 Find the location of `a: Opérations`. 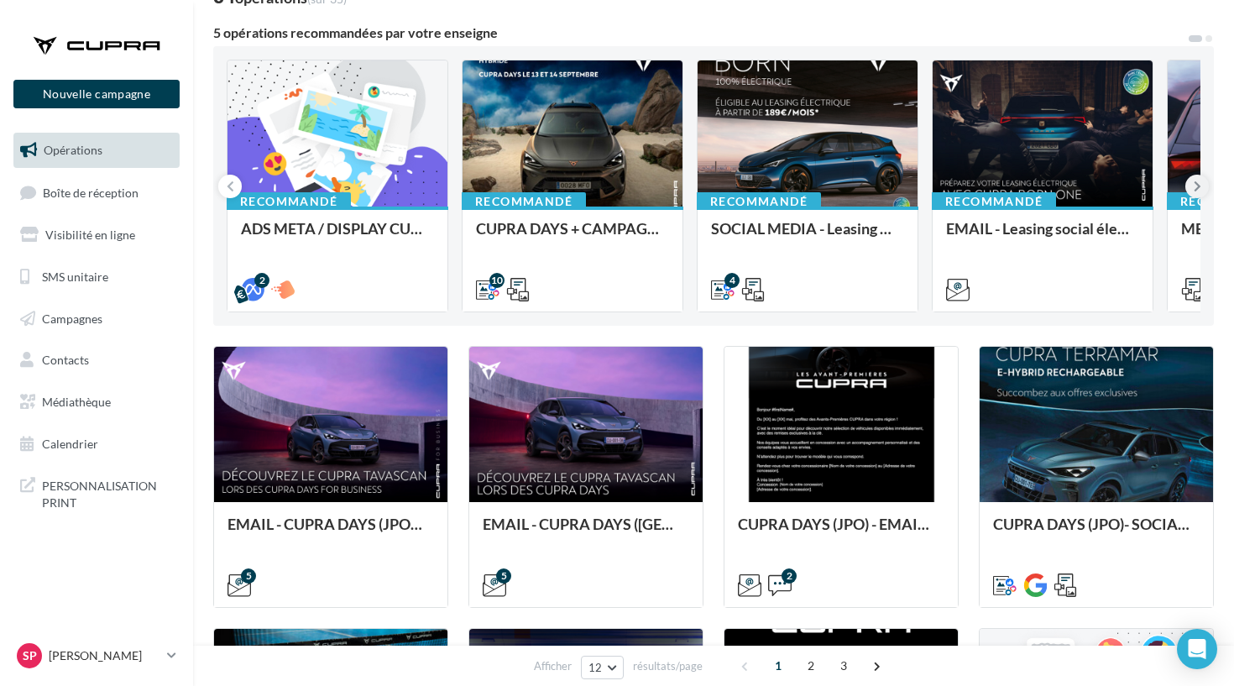

a: Opérations is located at coordinates (97, 150).